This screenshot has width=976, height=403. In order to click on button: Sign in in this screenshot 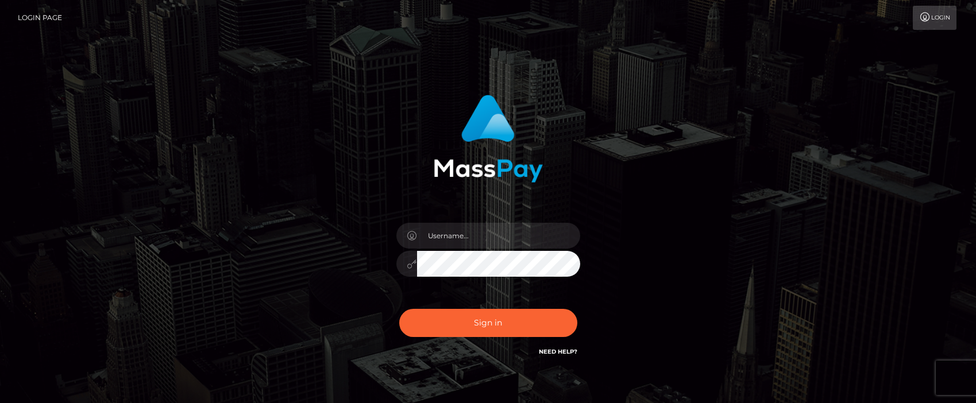, I will do `click(488, 323)`.